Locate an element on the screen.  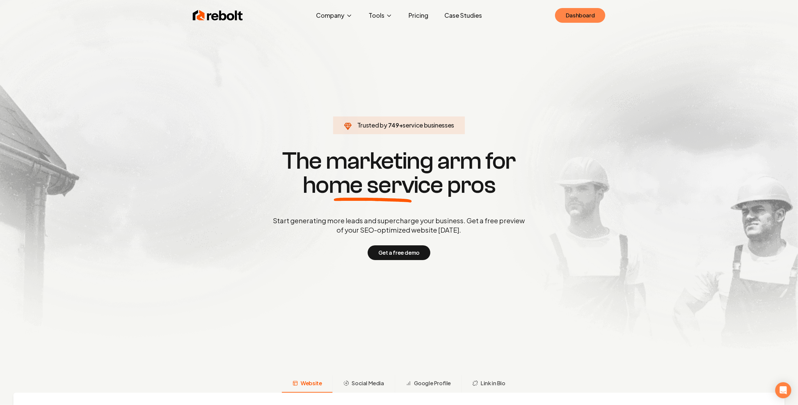
h1: The marketing arm for pros is located at coordinates (399, 173).